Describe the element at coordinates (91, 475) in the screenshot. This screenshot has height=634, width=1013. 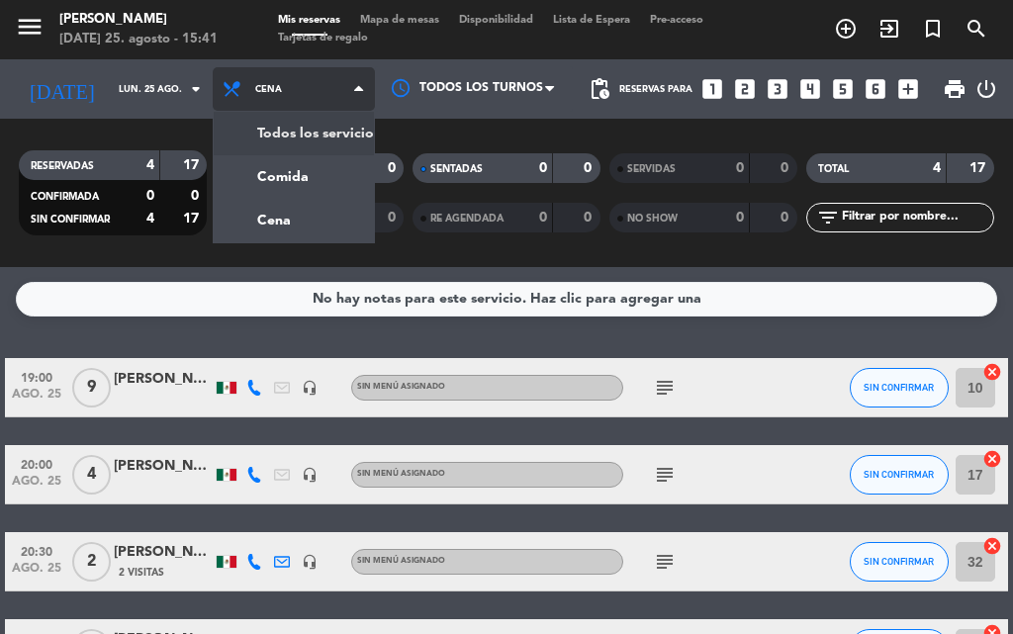
I see `span: 4` at that location.